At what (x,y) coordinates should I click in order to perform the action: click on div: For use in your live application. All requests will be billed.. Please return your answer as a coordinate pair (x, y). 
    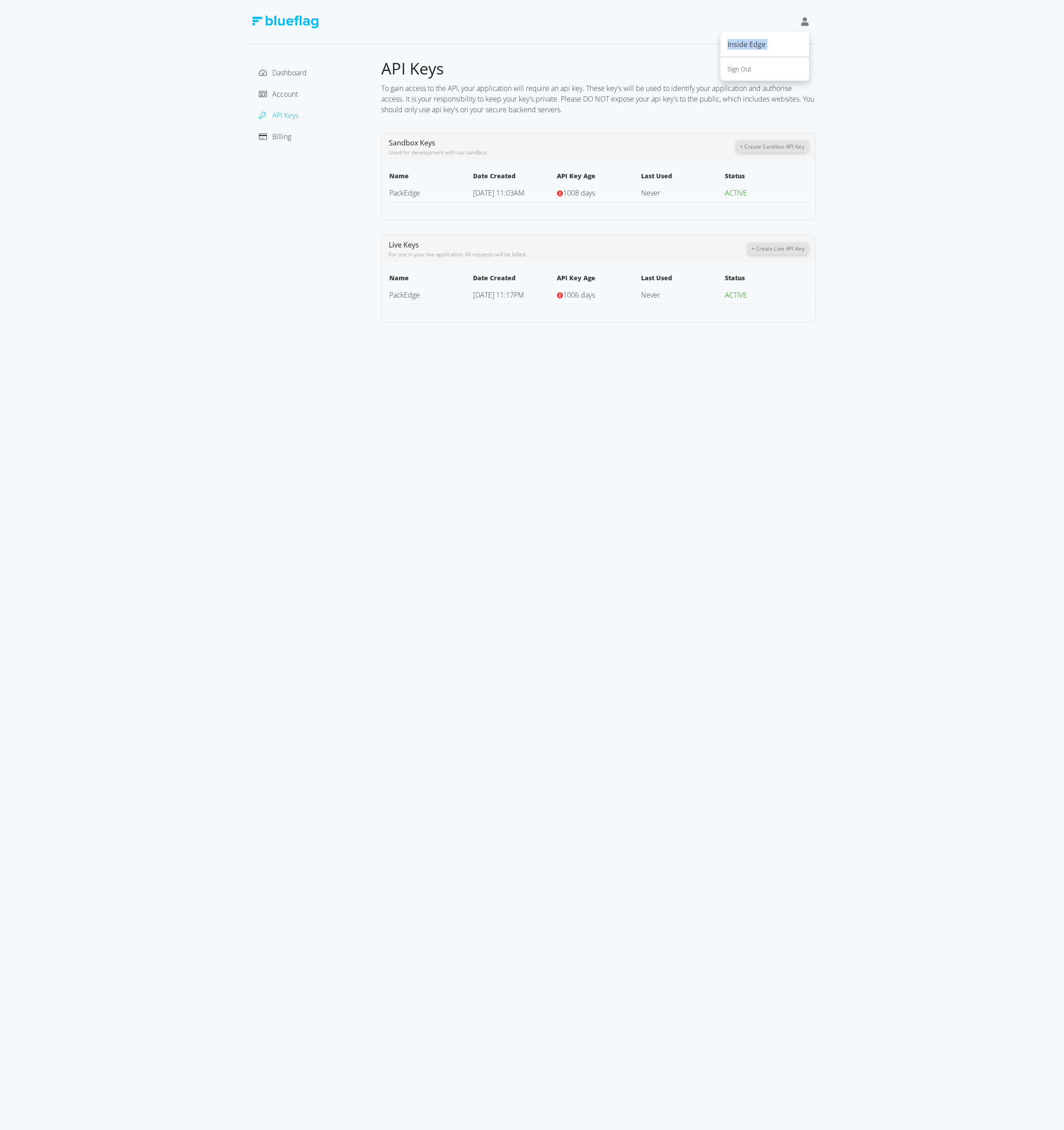
    Looking at the image, I should click on (569, 254).